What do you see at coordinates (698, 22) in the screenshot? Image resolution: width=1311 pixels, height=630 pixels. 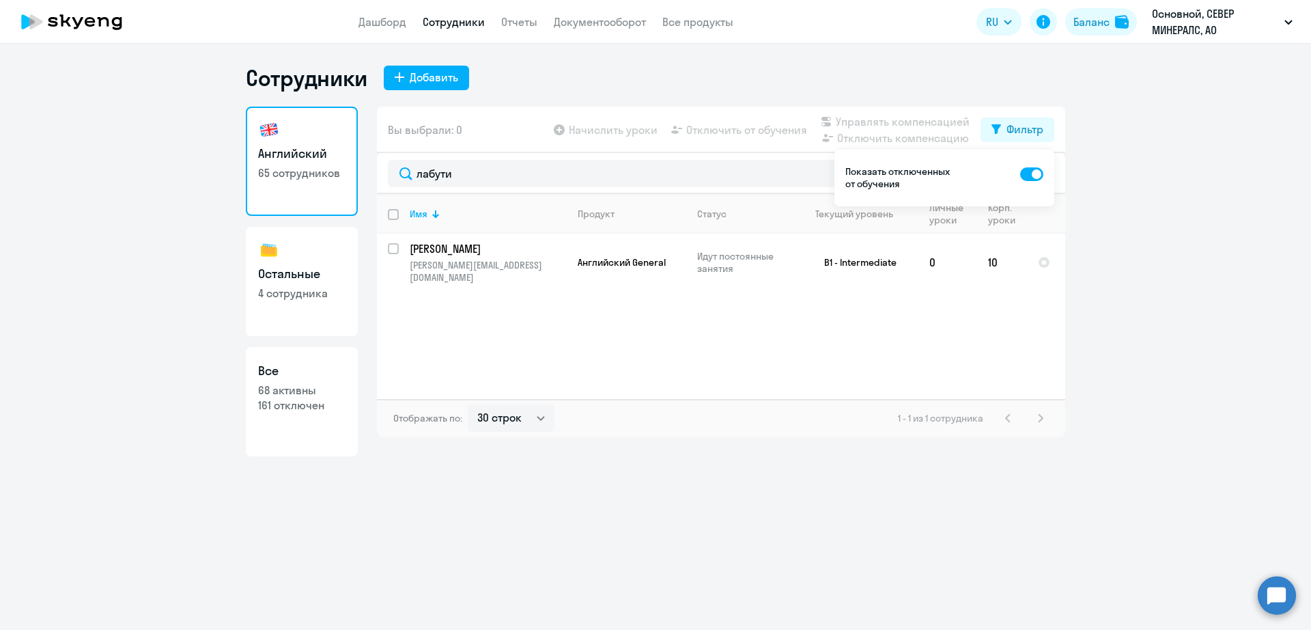 I see `a: Все продукты` at bounding box center [698, 22].